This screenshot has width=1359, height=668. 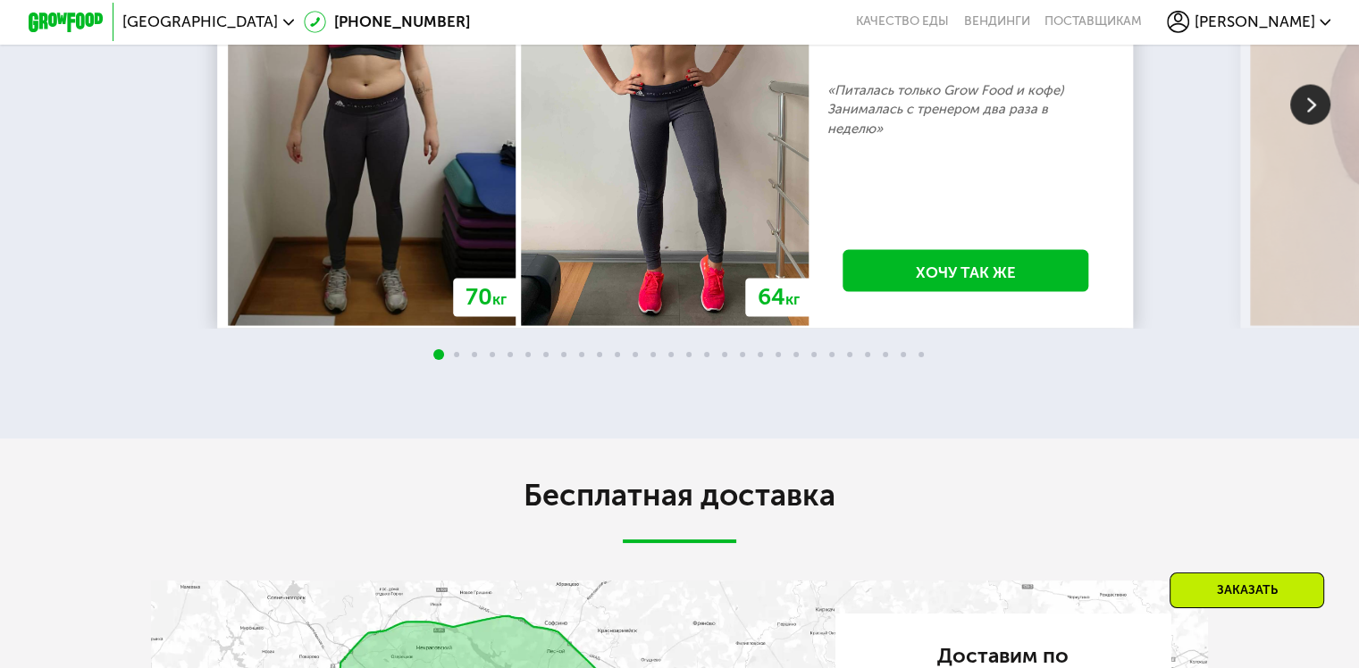 What do you see at coordinates (679, 496) in the screenshot?
I see `h2: Бесплатная доставка` at bounding box center [679, 496].